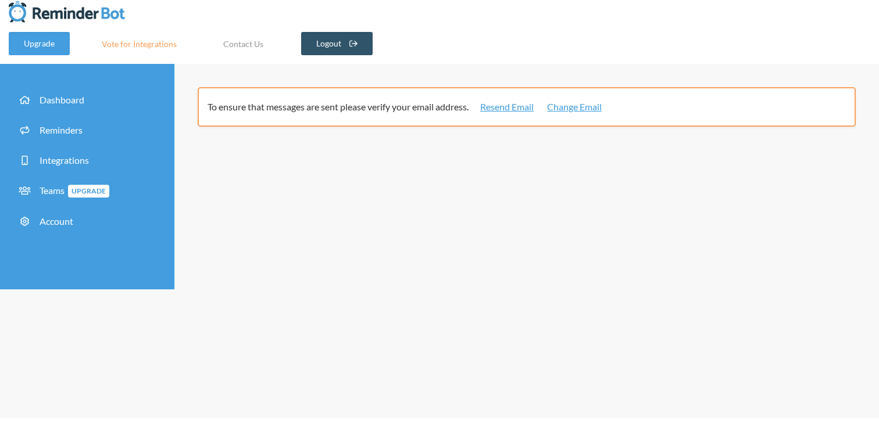 This screenshot has width=879, height=434. Describe the element at coordinates (56, 221) in the screenshot. I see `span: Account` at that location.